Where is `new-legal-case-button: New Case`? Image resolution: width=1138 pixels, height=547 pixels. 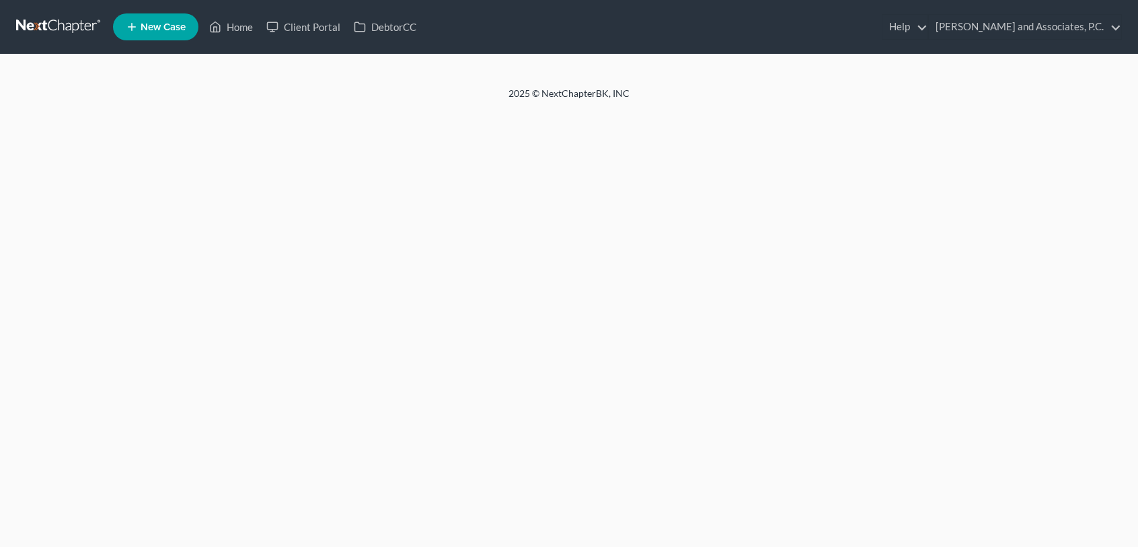
new-legal-case-button: New Case is located at coordinates (155, 27).